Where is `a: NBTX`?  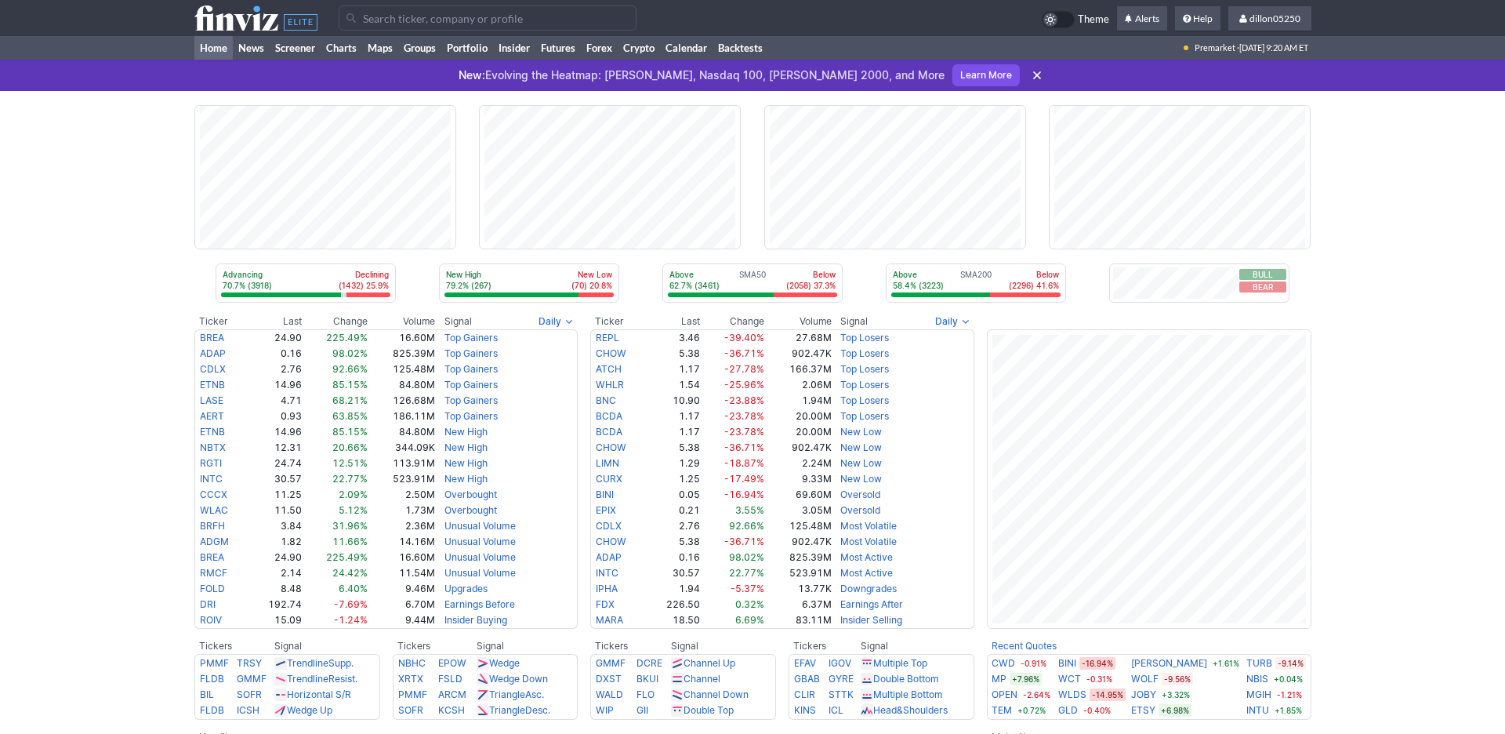 a: NBTX is located at coordinates (212, 447).